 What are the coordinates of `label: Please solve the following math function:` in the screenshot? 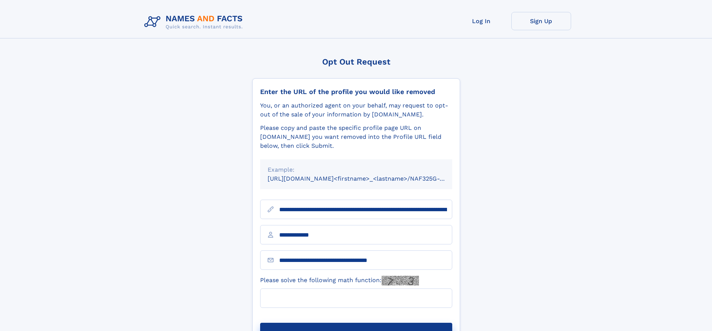 It's located at (339, 281).